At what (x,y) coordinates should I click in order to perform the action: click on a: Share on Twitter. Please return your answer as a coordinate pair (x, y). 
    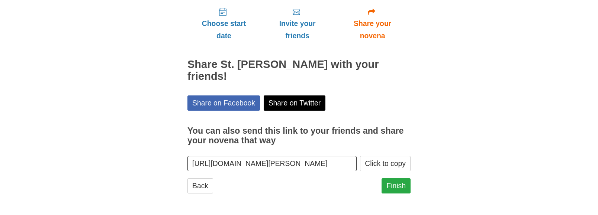
    Looking at the image, I should click on (294, 103).